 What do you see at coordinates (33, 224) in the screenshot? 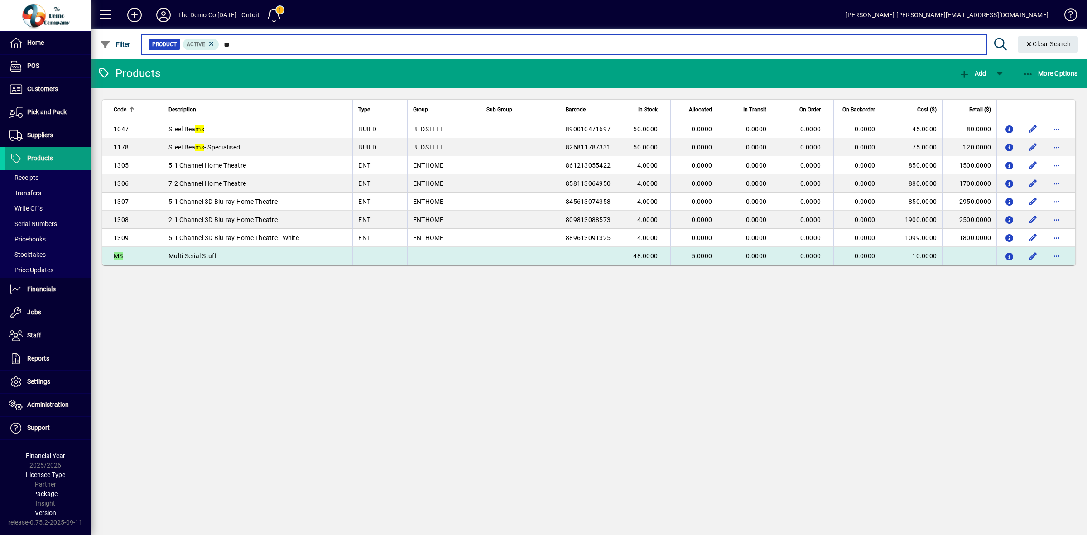
I see `span: Serial Numbers` at bounding box center [33, 224].